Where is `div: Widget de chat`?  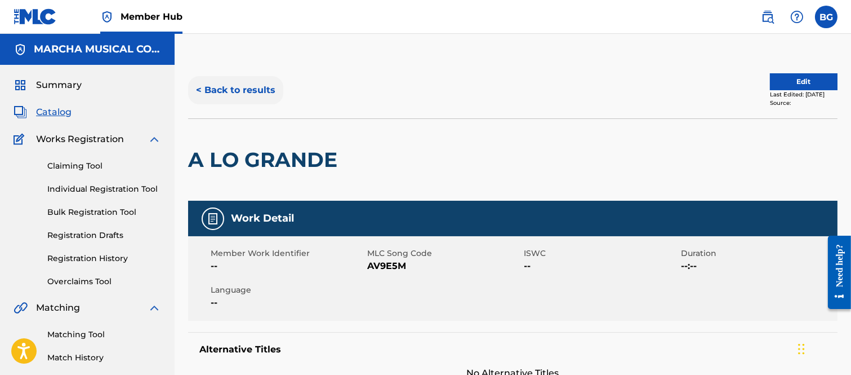
div: Widget de chat is located at coordinates (823, 348).